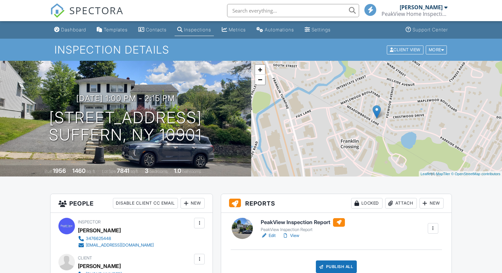  Describe the element at coordinates (74, 29) in the screenshot. I see `div: Dashboard` at that location.